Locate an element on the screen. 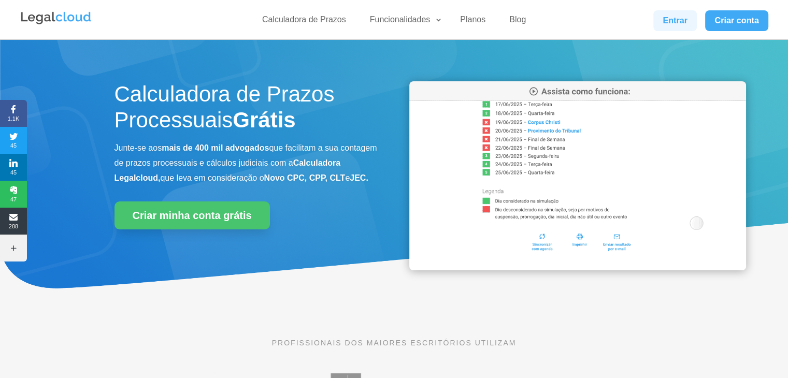 The width and height of the screenshot is (788, 378). a: Criar minha conta grátis is located at coordinates (192, 215).